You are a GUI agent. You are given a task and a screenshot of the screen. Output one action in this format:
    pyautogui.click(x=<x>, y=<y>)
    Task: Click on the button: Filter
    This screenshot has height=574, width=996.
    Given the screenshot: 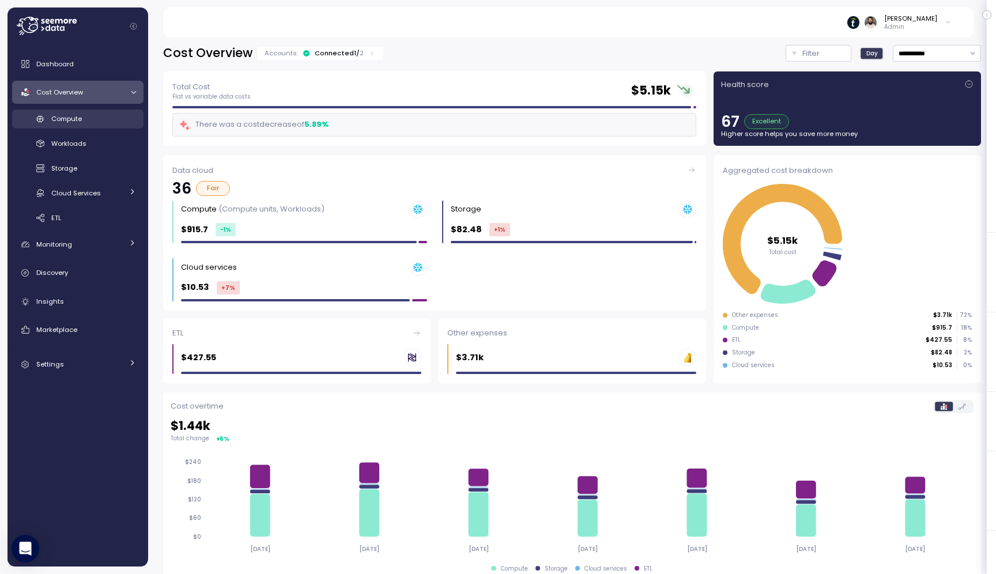 What is the action you would take?
    pyautogui.click(x=818, y=53)
    